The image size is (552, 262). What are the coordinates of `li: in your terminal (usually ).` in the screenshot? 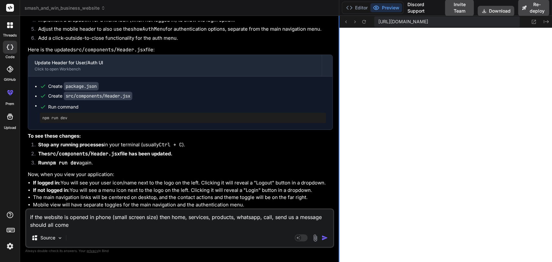 It's located at (183, 146).